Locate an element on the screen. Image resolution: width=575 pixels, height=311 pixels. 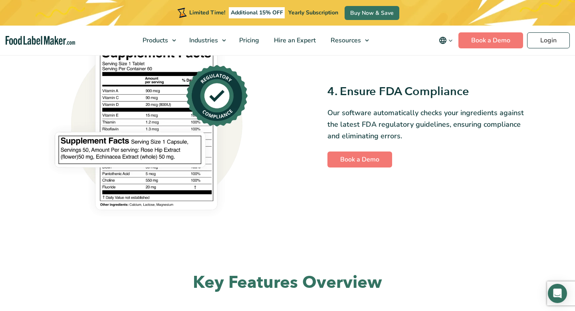
a: Industries is located at coordinates (206, 40).